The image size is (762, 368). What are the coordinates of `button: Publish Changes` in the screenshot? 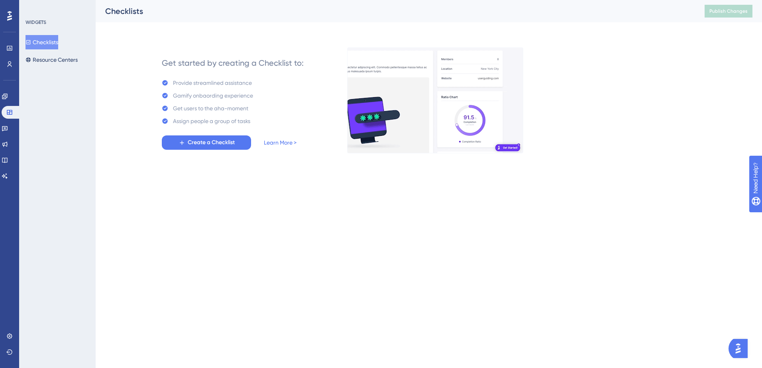 It's located at (729, 11).